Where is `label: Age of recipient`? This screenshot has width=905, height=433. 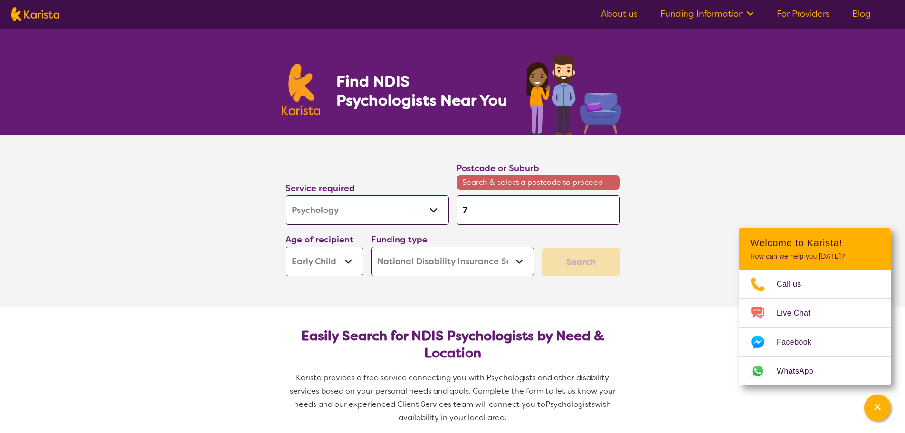
label: Age of recipient is located at coordinates (319, 239).